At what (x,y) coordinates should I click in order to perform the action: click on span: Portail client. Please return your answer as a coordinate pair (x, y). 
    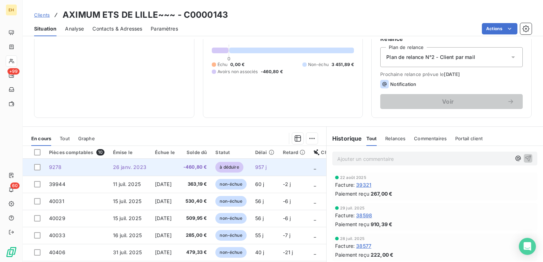
    Looking at the image, I should click on (469, 139).